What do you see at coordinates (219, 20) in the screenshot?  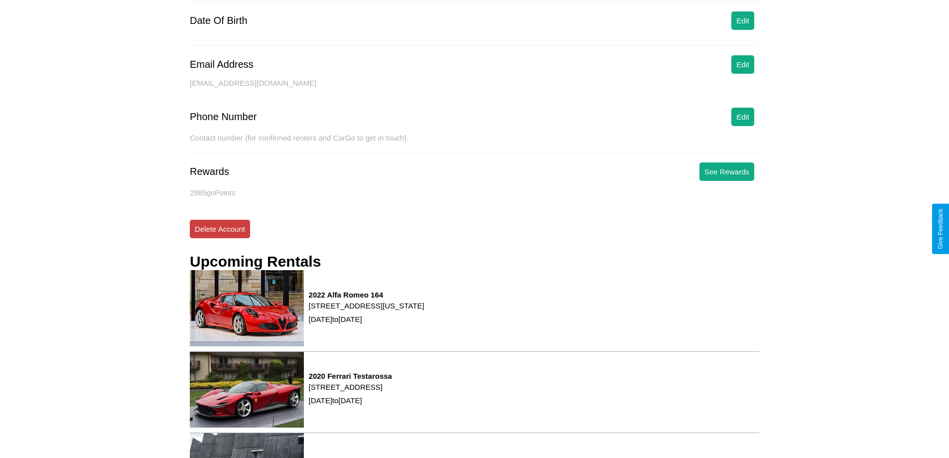 I see `div: Date Of Birth` at bounding box center [219, 20].